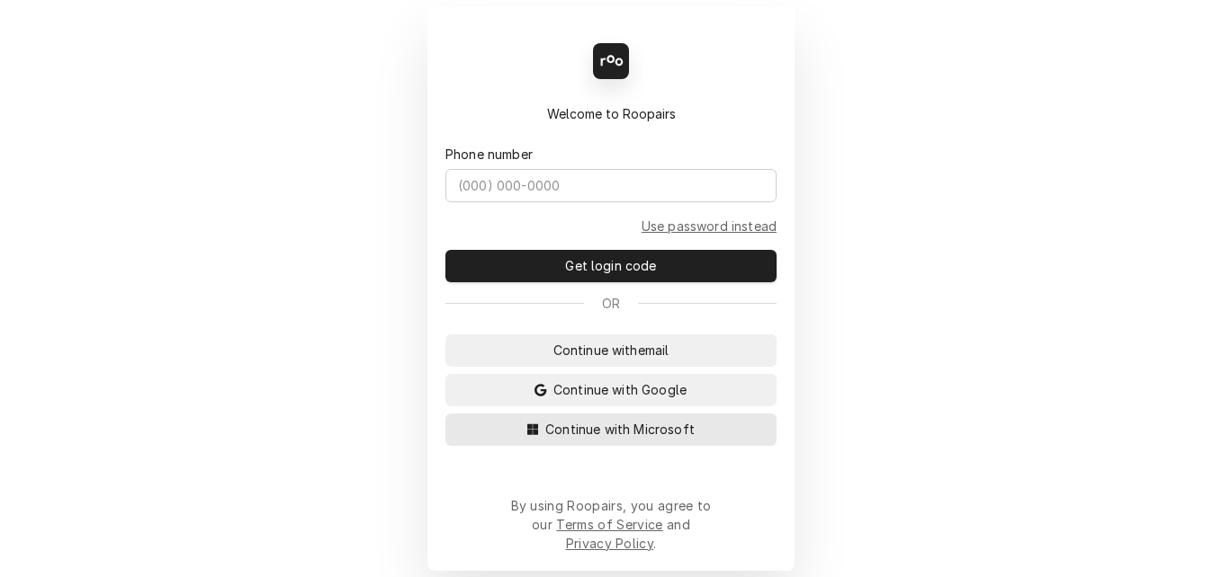 Image resolution: width=1222 pixels, height=577 pixels. I want to click on button: Continue with Microsoft, so click(611, 430).